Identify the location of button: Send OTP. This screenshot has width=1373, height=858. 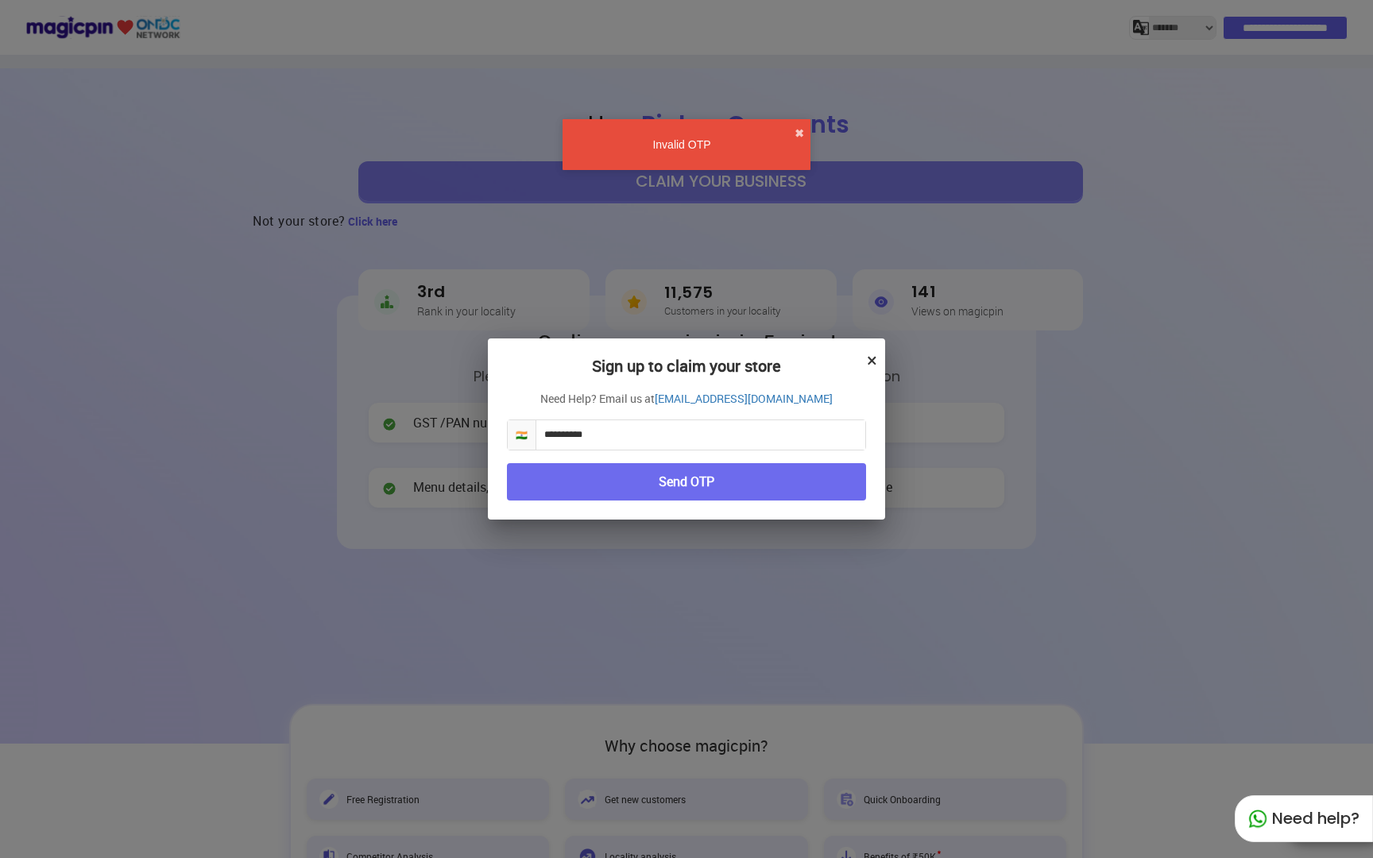
(686, 481).